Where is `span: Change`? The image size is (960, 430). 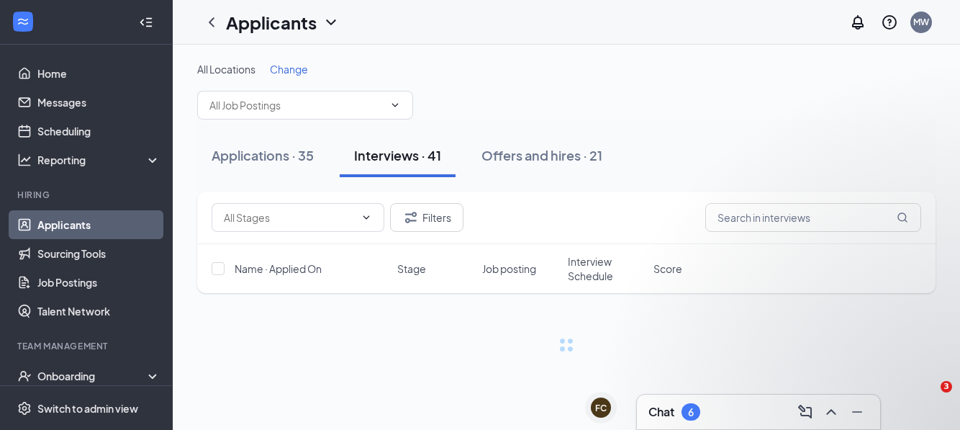
span: Change is located at coordinates (289, 69).